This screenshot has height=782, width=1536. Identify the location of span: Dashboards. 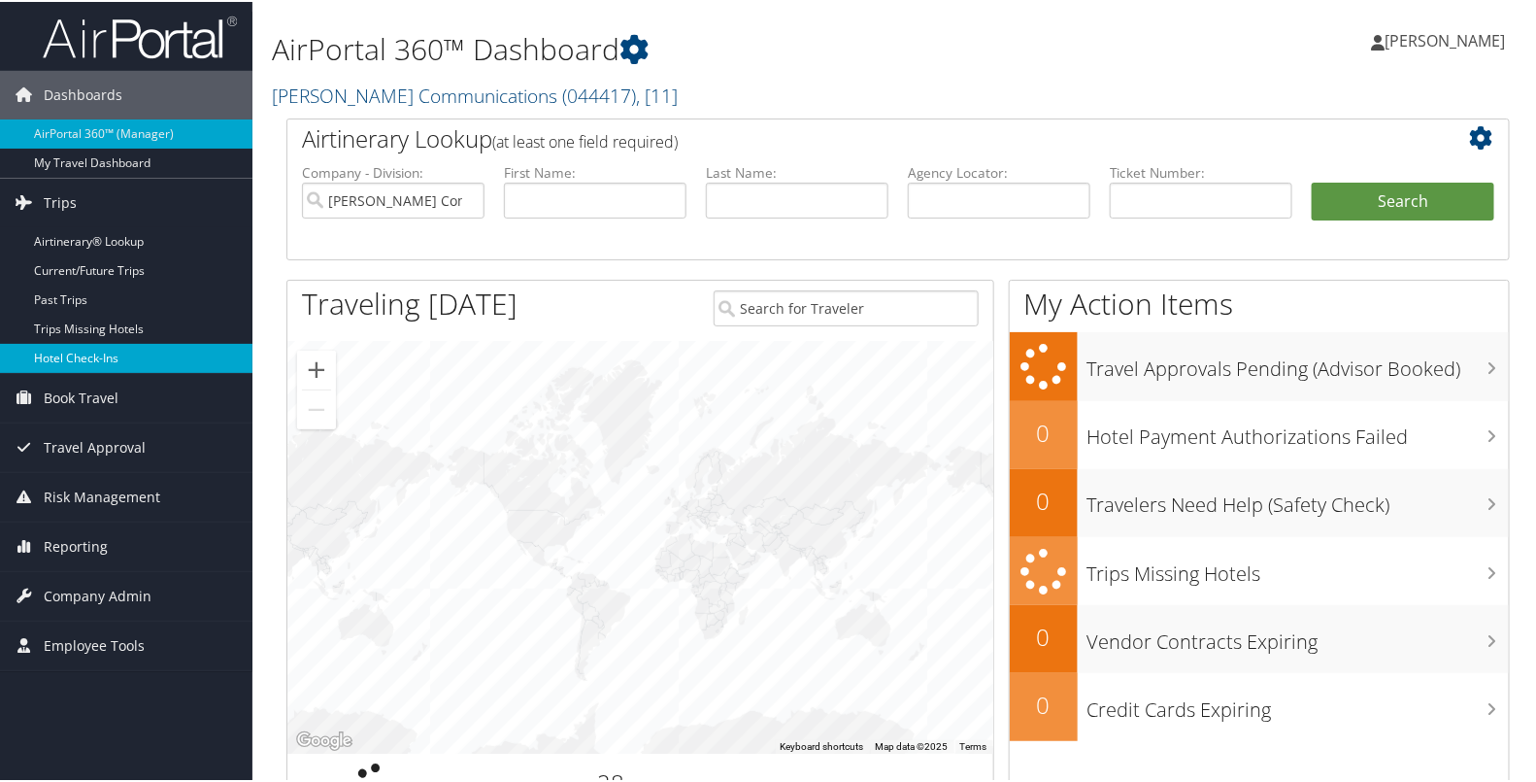
(83, 93).